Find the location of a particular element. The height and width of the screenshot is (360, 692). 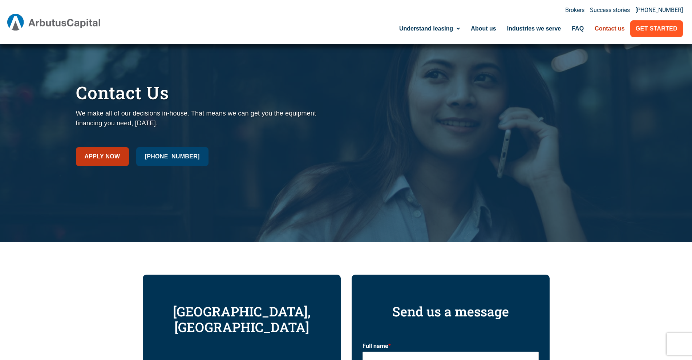

a: FAQ is located at coordinates (578, 29).